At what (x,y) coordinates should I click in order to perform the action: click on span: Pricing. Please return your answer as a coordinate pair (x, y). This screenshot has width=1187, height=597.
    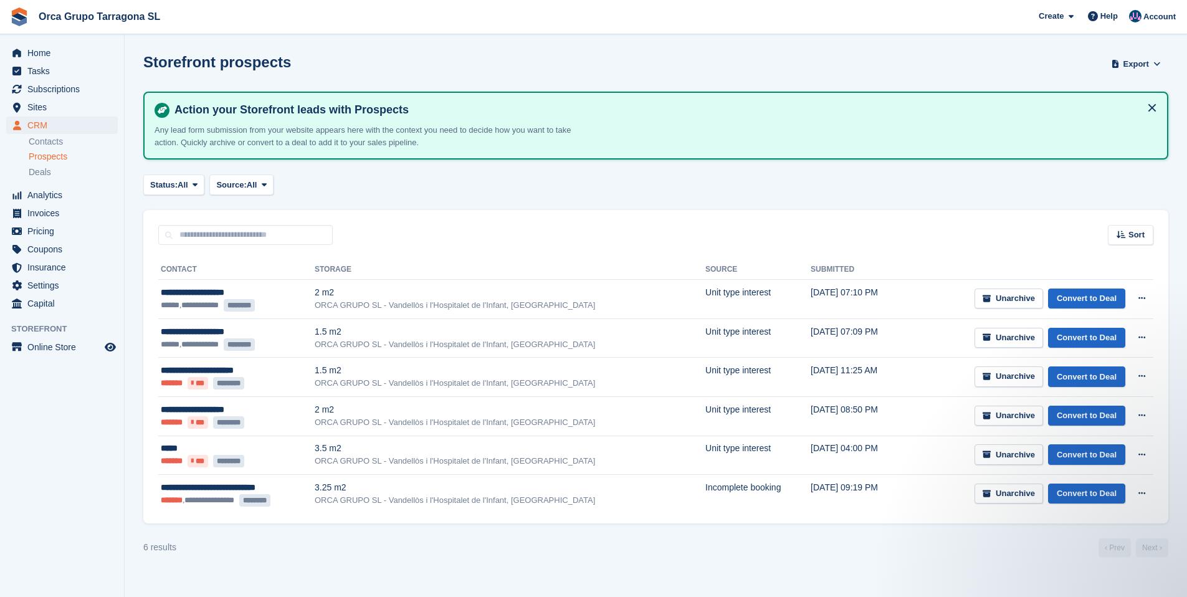
    Looking at the image, I should click on (65, 231).